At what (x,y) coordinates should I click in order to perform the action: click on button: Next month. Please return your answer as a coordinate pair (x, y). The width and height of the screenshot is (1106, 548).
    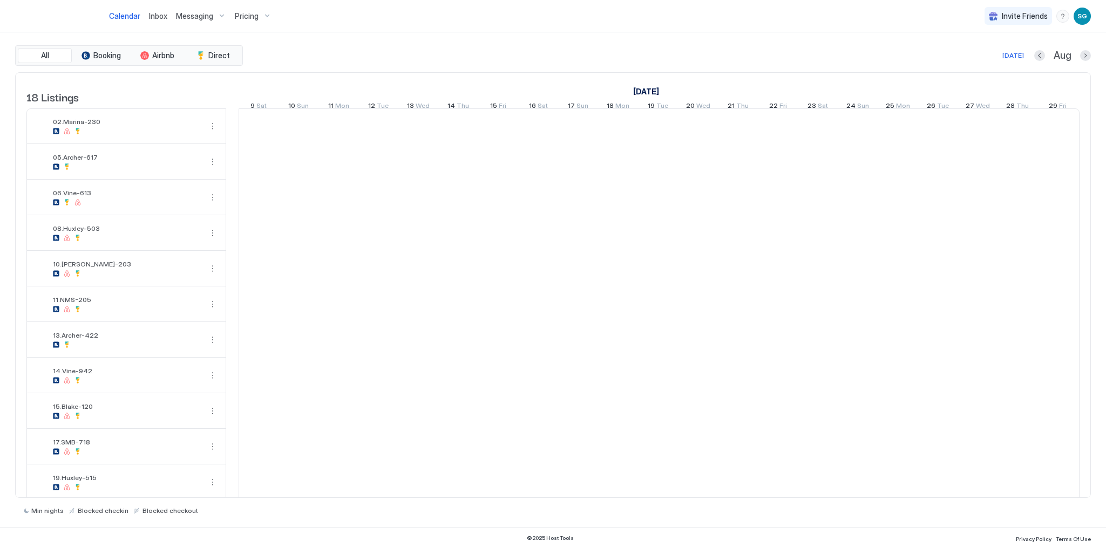
    Looking at the image, I should click on (1085, 56).